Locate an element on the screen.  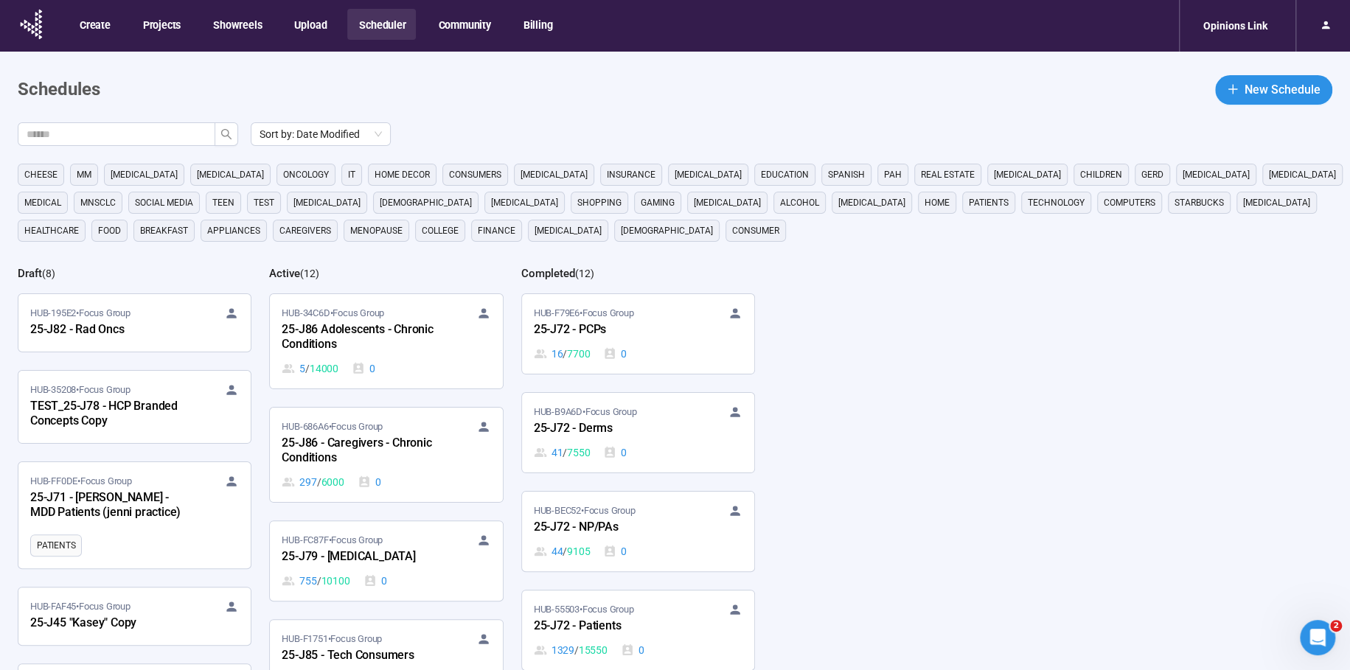
span: Patients is located at coordinates (56, 546).